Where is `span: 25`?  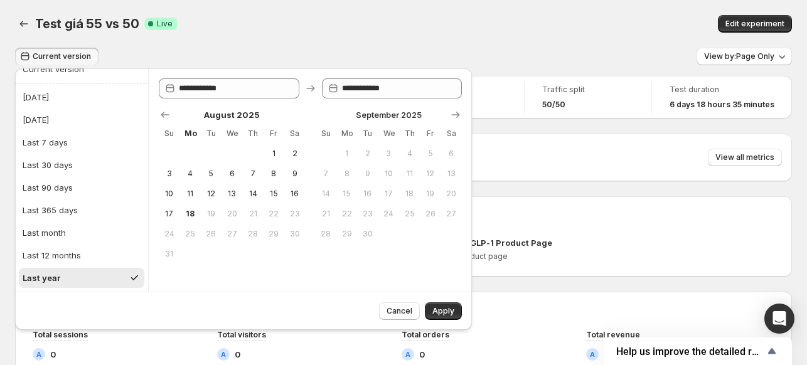 span: 25 is located at coordinates (189, 234).